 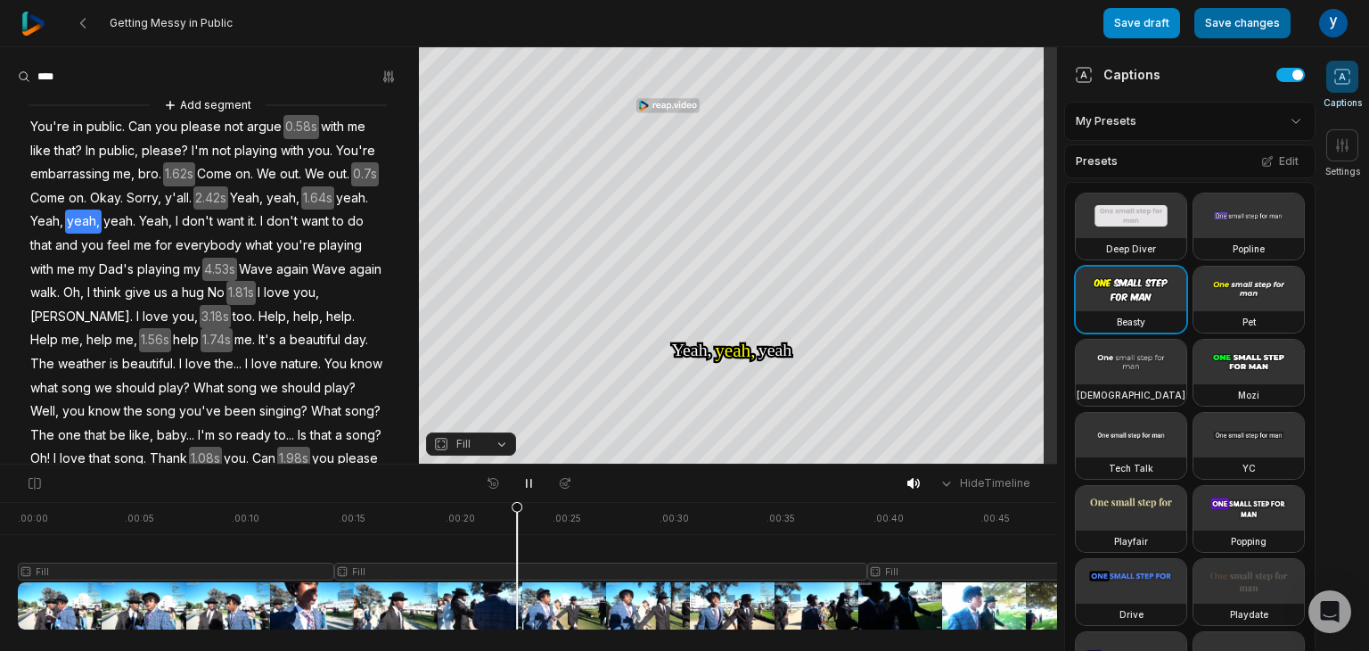 I want to click on span: please, so click(x=201, y=127).